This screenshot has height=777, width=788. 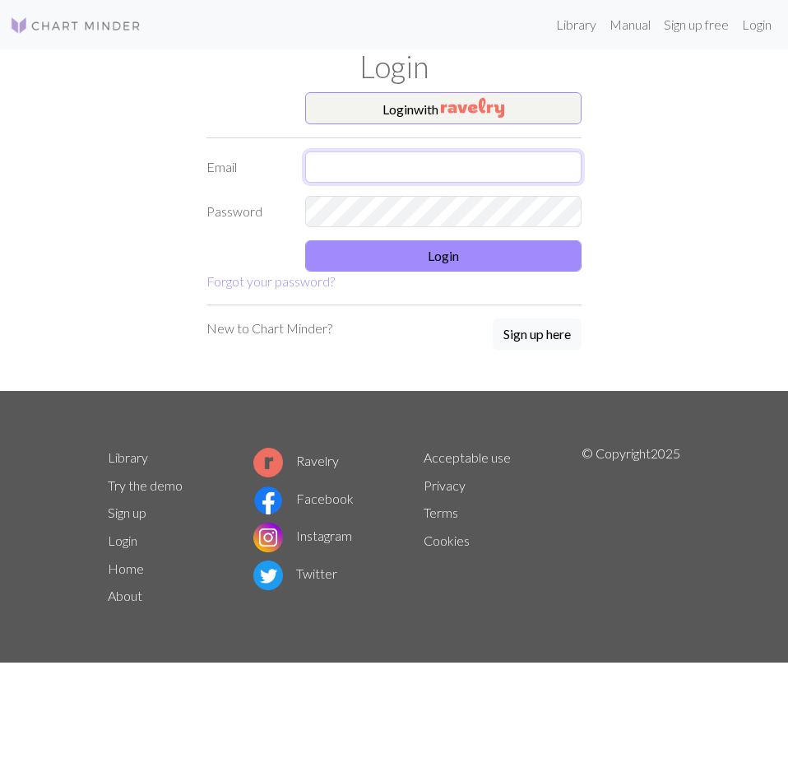 What do you see at coordinates (246, 167) in the screenshot?
I see `label: Email` at bounding box center [246, 167].